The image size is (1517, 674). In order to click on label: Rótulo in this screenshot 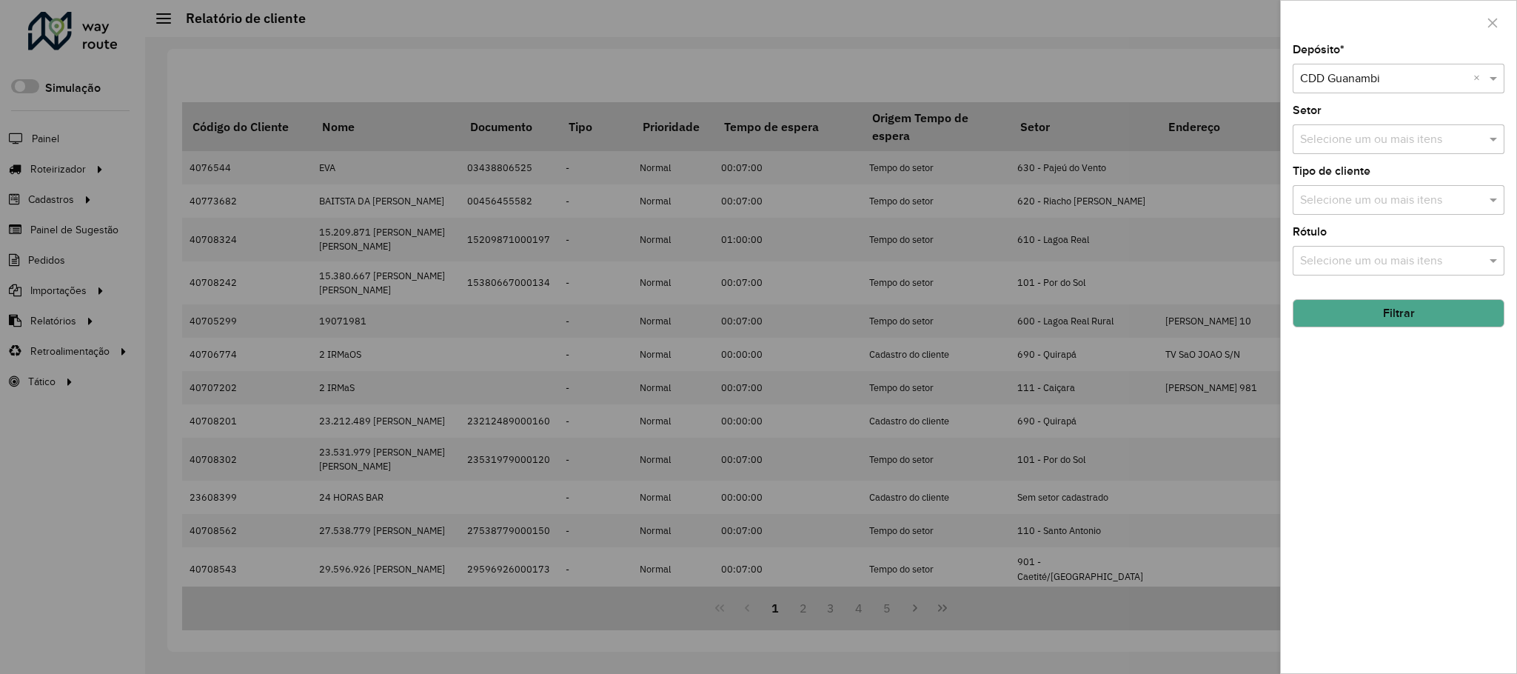, I will do `click(1310, 232)`.